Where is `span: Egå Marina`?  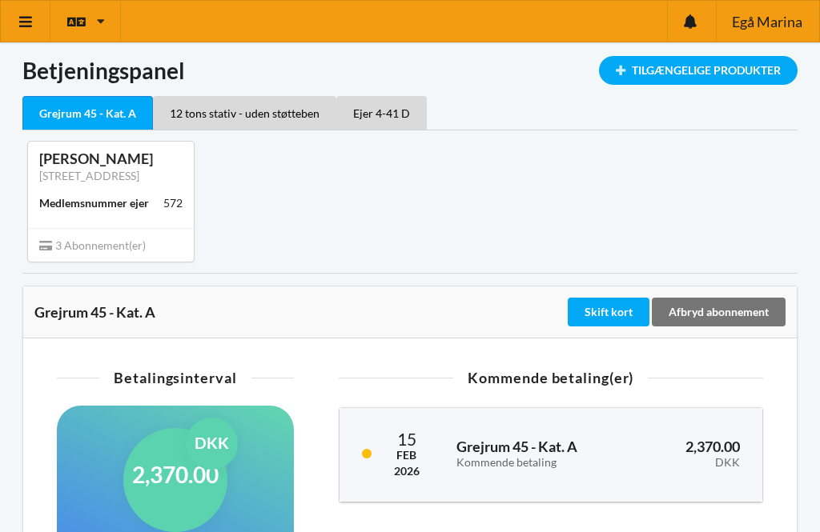
span: Egå Marina is located at coordinates (767, 22).